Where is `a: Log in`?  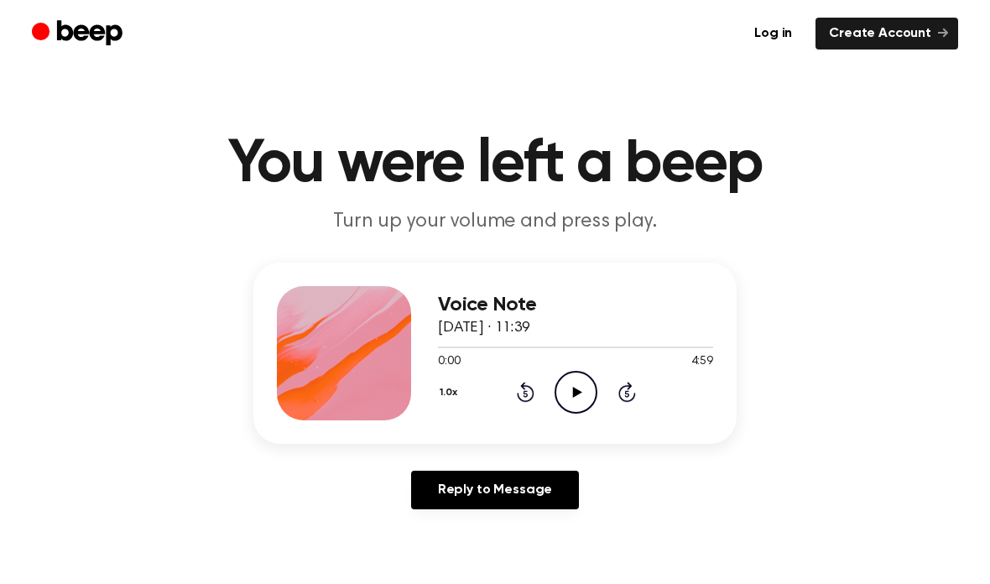
a: Log in is located at coordinates (773, 34).